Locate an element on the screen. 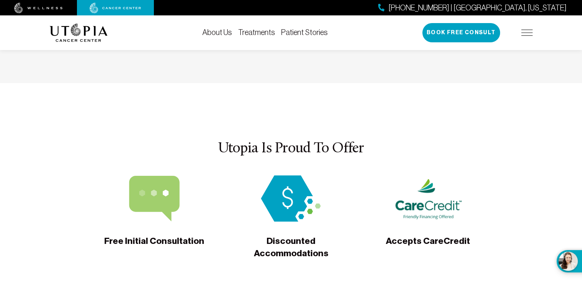  a: Treatments is located at coordinates (257, 32).